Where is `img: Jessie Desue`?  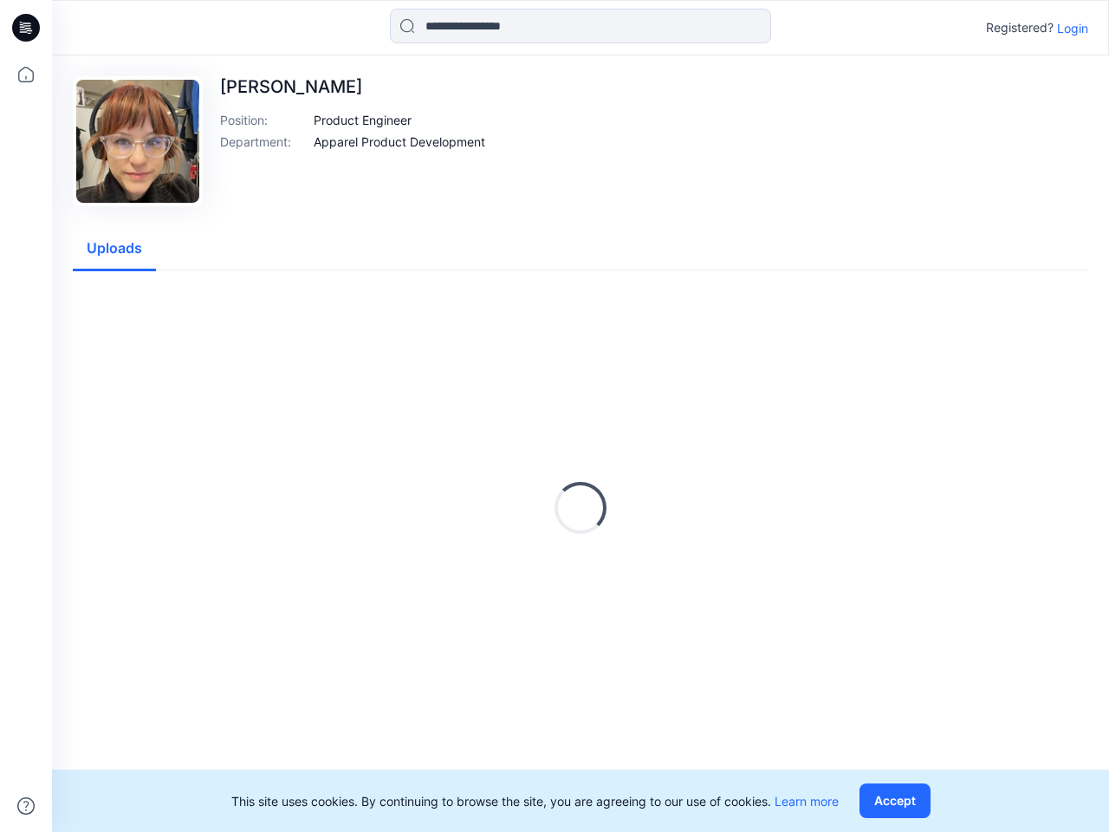
img: Jessie Desue is located at coordinates (138, 141).